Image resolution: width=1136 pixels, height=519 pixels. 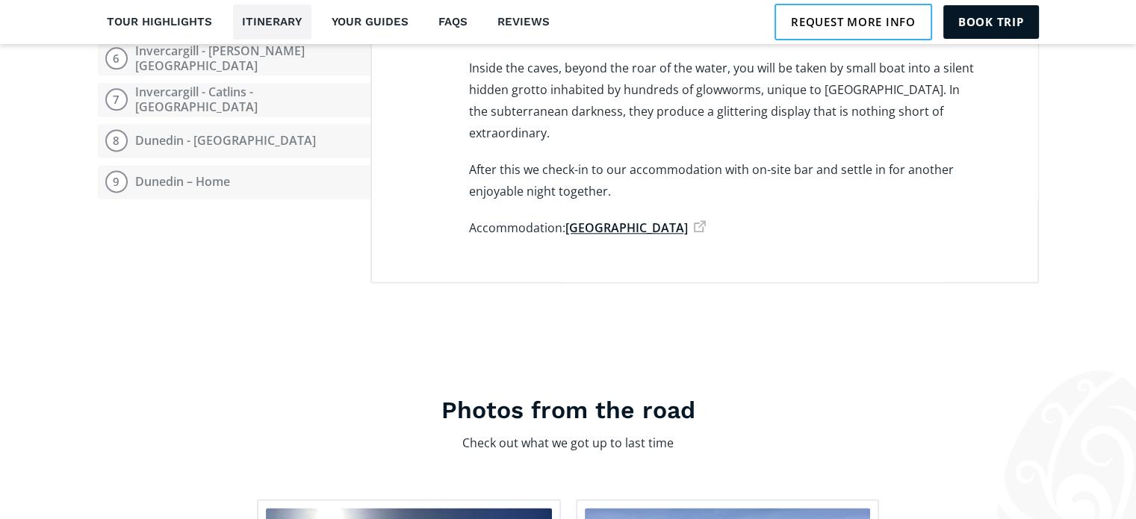 I want to click on a: Itinerary, so click(x=272, y=22).